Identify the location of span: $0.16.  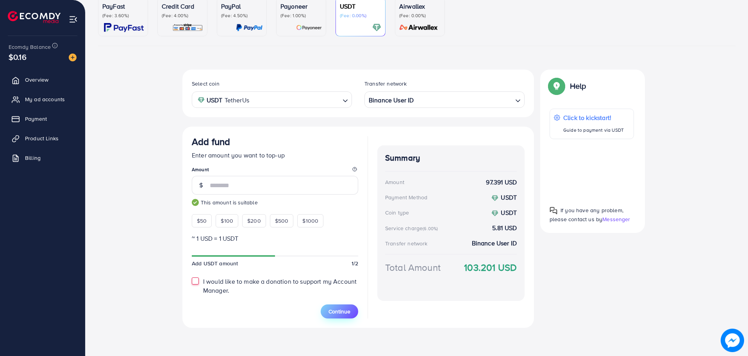
(18, 57).